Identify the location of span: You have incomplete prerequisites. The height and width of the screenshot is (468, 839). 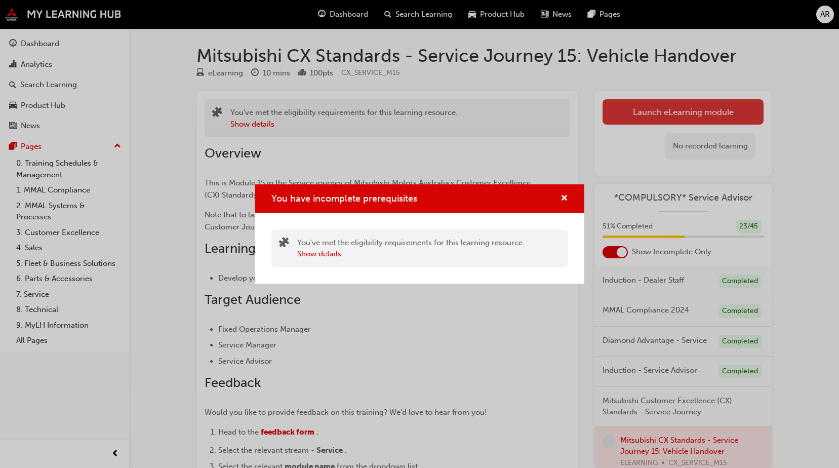
(344, 198).